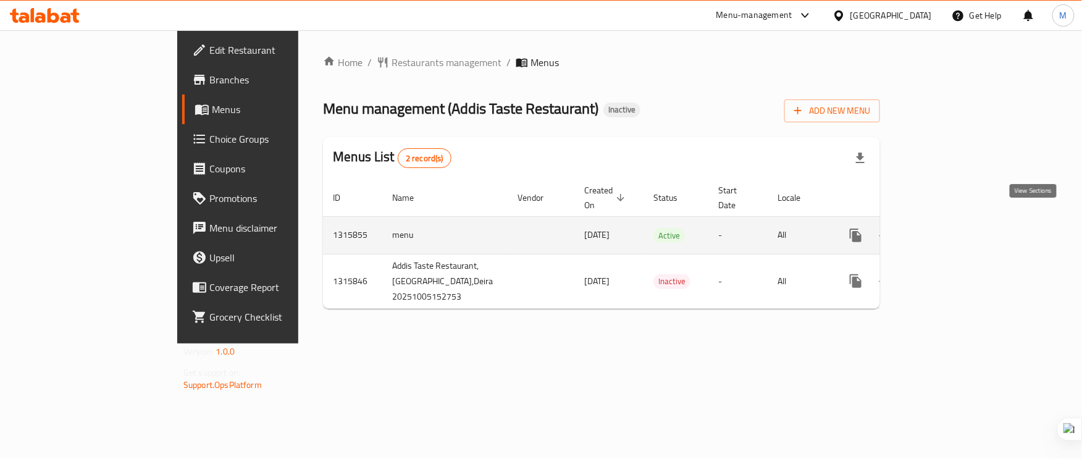  What do you see at coordinates (279, 198) in the screenshot?
I see `span: Promotions` at bounding box center [279, 198].